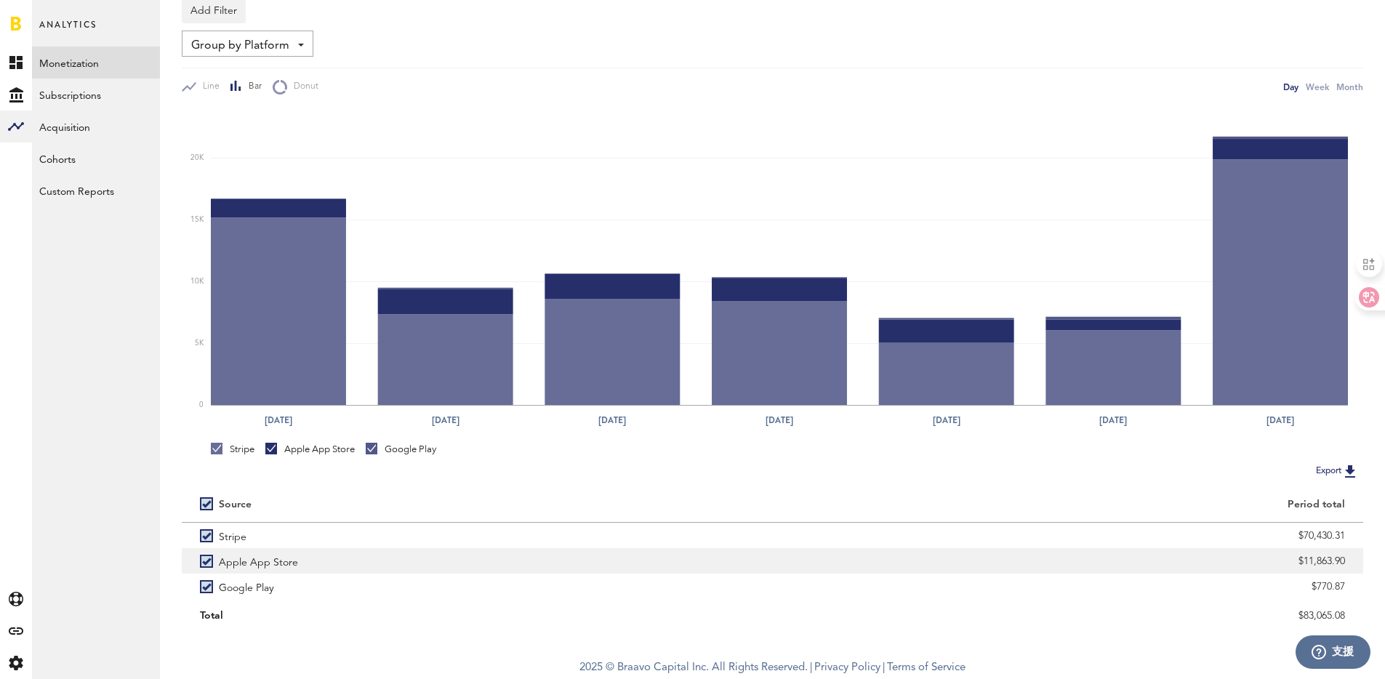  What do you see at coordinates (197, 220) in the screenshot?
I see `text: 15K` at bounding box center [197, 220].